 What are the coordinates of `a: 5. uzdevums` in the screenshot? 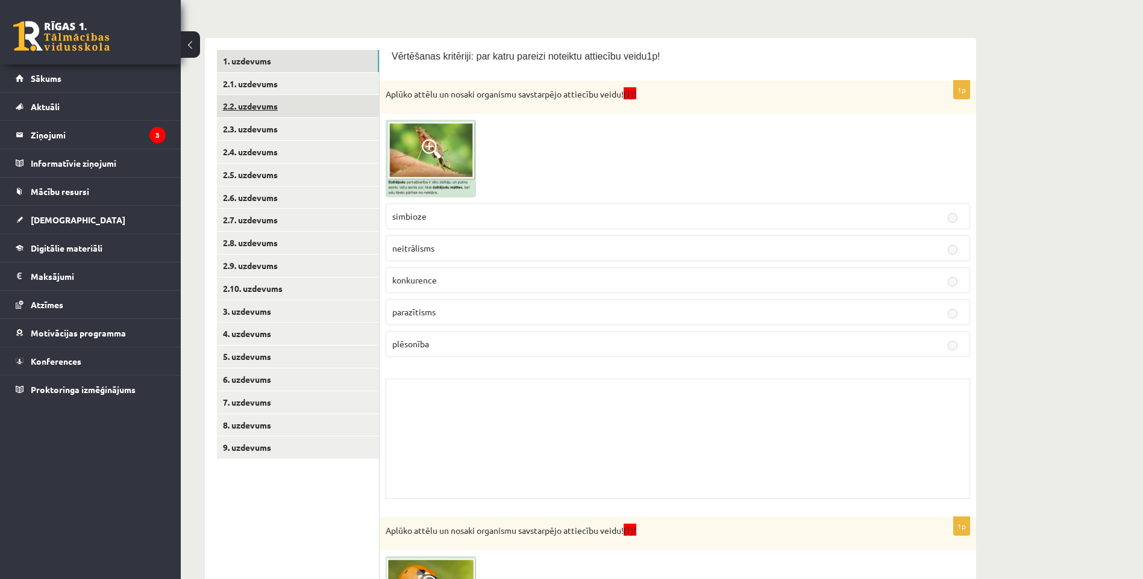 It's located at (298, 357).